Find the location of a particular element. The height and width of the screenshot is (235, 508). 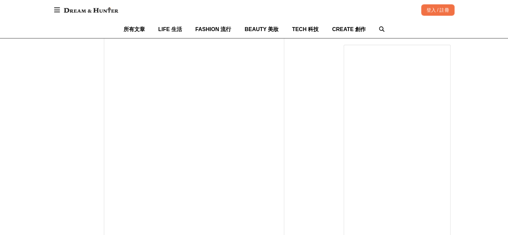

a: FASHION 流行 is located at coordinates (213, 29).